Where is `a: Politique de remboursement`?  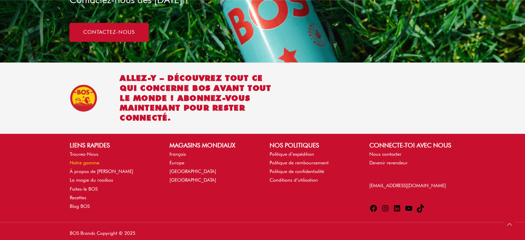
a: Politique de remboursement is located at coordinates (299, 163).